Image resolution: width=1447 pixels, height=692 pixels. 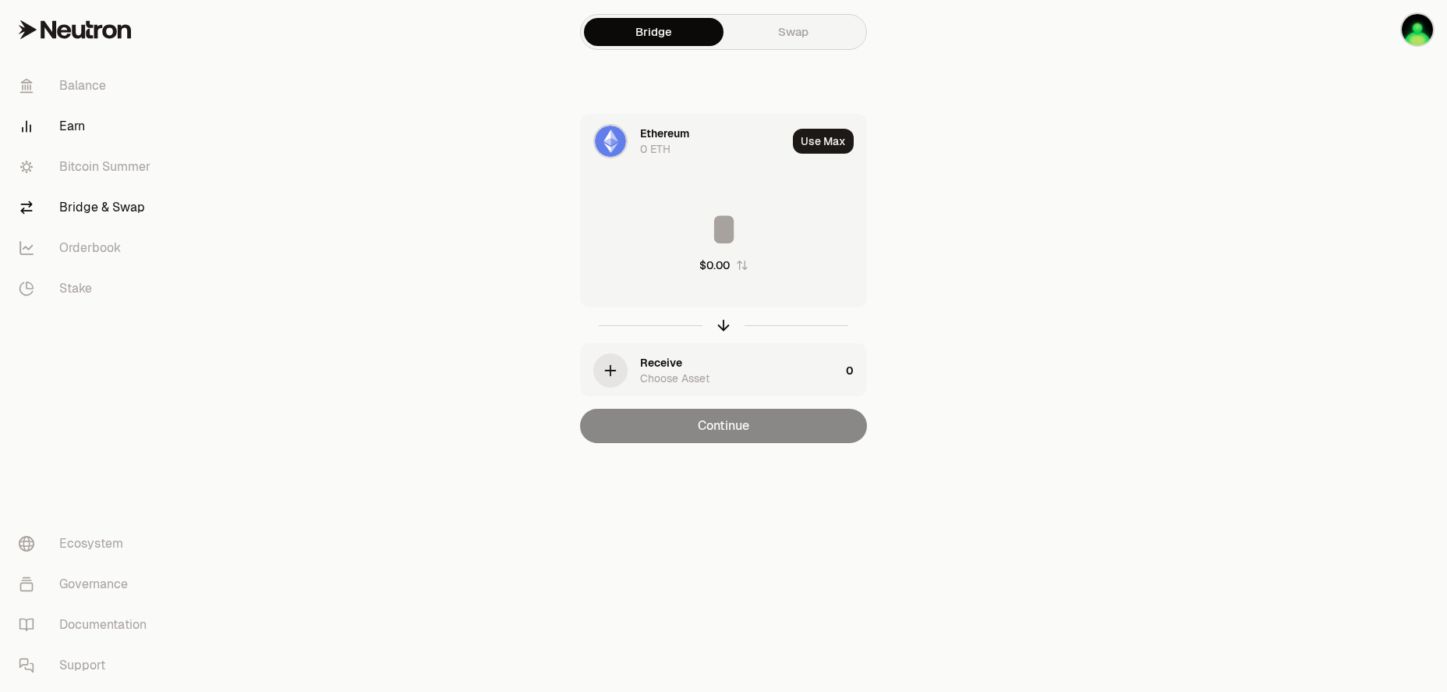 What do you see at coordinates (87, 288) in the screenshot?
I see `a: Stake` at bounding box center [87, 288].